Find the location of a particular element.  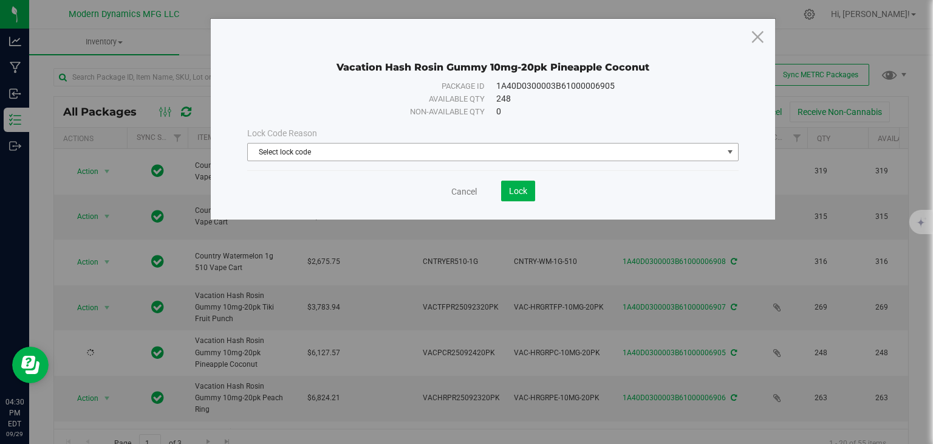

span: Select lock code is located at coordinates (486, 152).